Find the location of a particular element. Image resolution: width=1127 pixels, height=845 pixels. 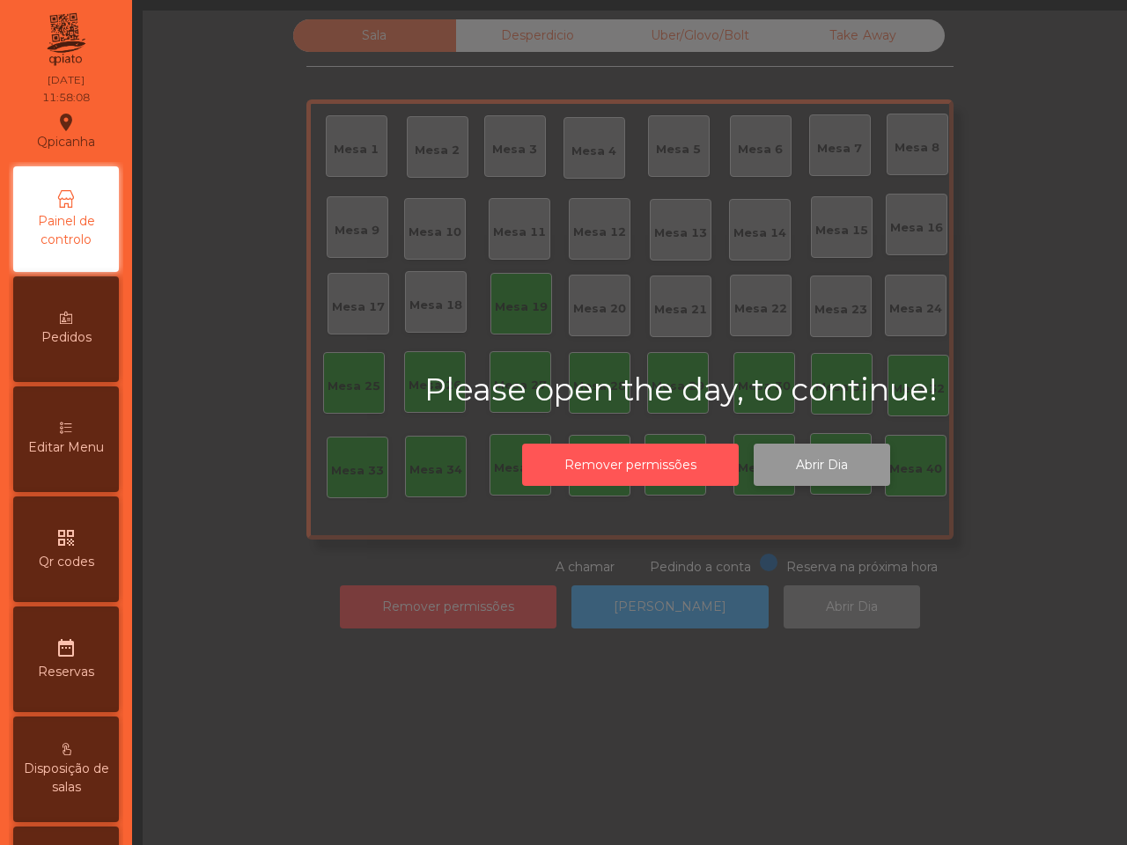

span: Disposição de salas is located at coordinates (66, 778).